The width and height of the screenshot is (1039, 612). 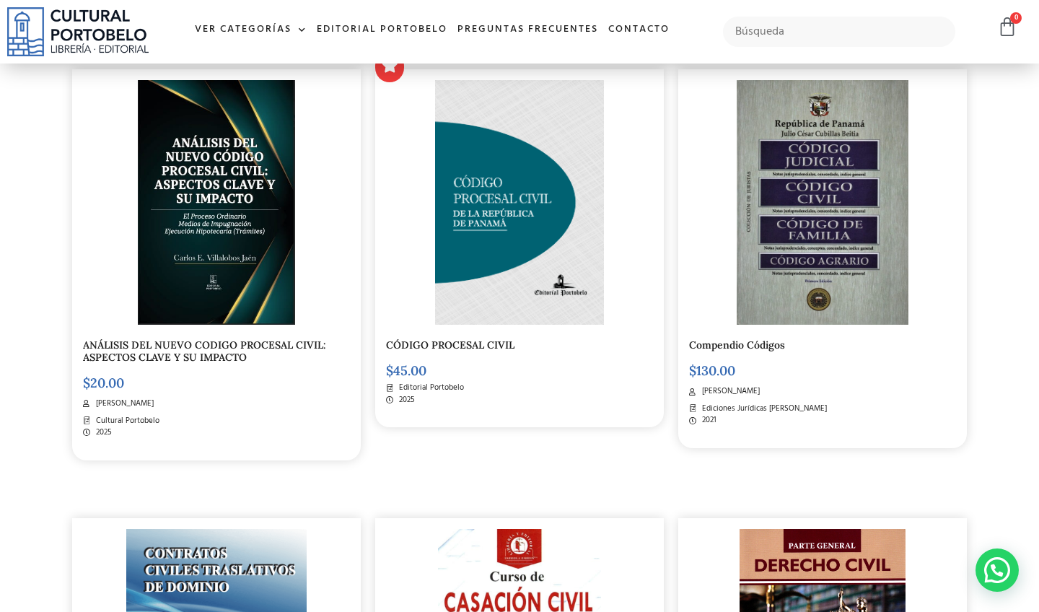 I want to click on a: Contacto, so click(x=639, y=30).